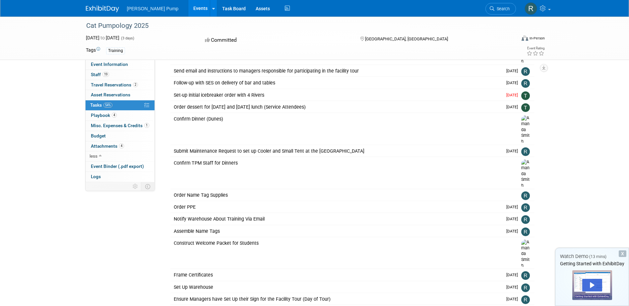 The height and width of the screenshot is (306, 629). I want to click on img: Format-Inperson.png, so click(525, 38).